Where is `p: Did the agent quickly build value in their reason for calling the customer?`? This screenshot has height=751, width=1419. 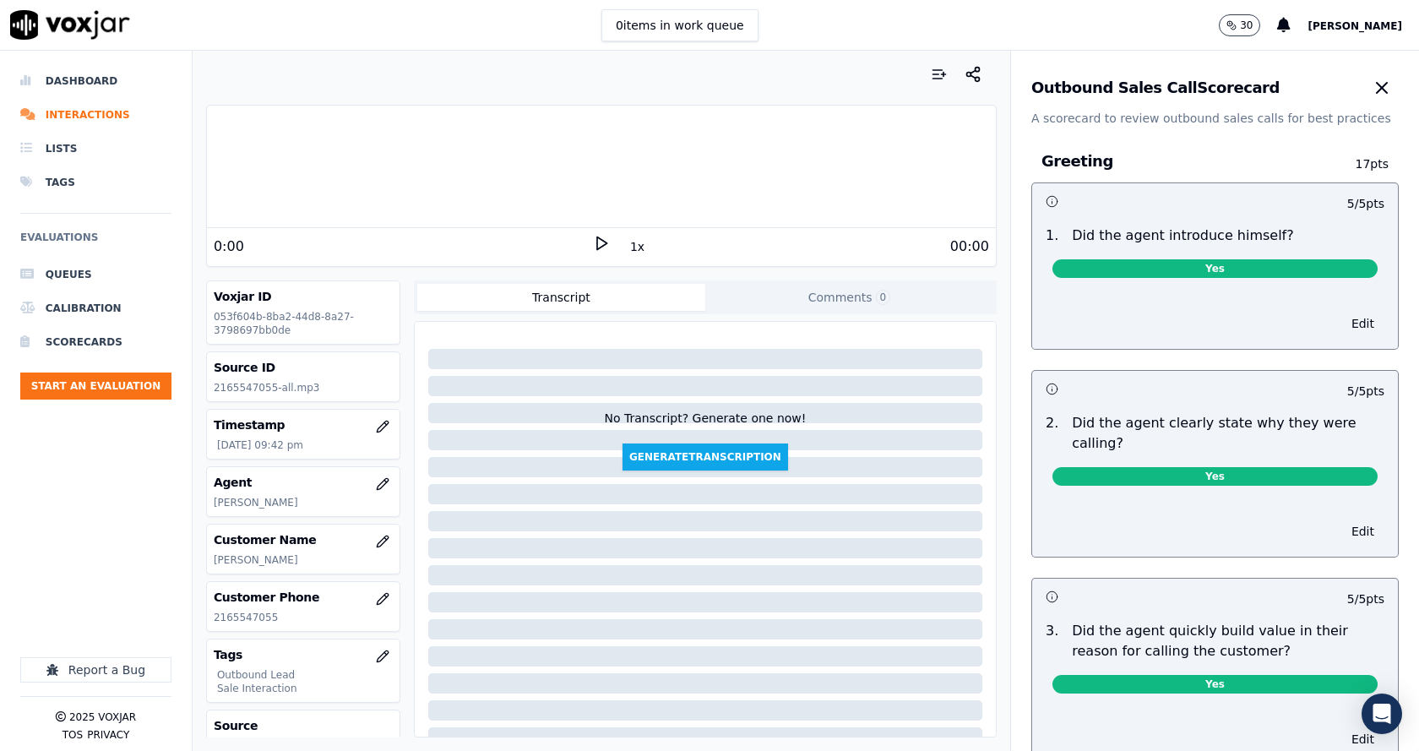 p: Did the agent quickly build value in their reason for calling the customer? is located at coordinates (1228, 641).